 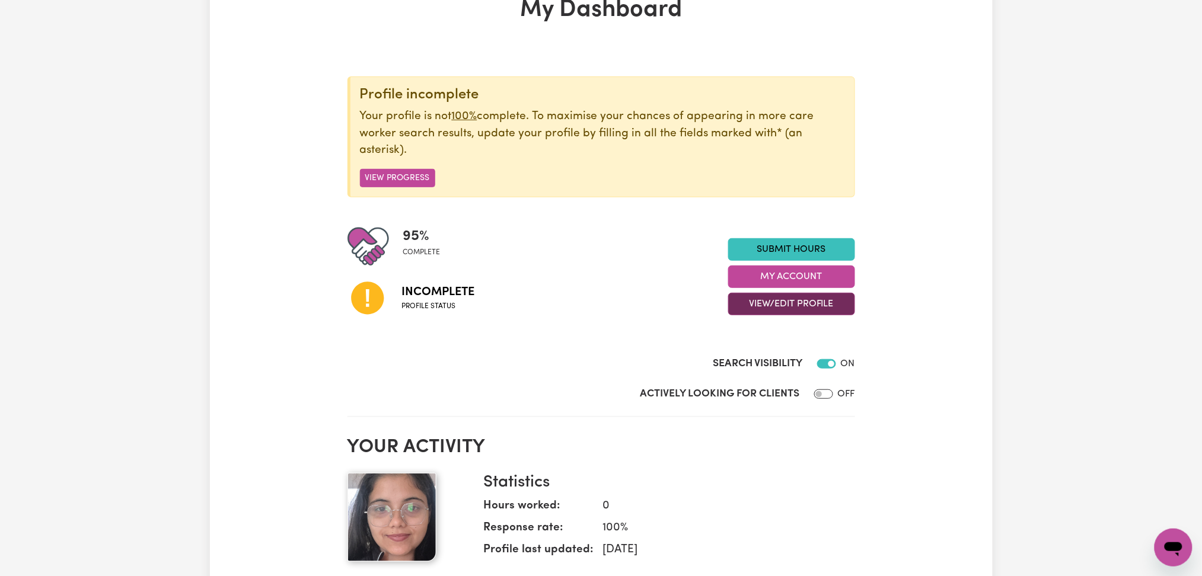 I want to click on dt: Hours worked:, so click(x=539, y=509).